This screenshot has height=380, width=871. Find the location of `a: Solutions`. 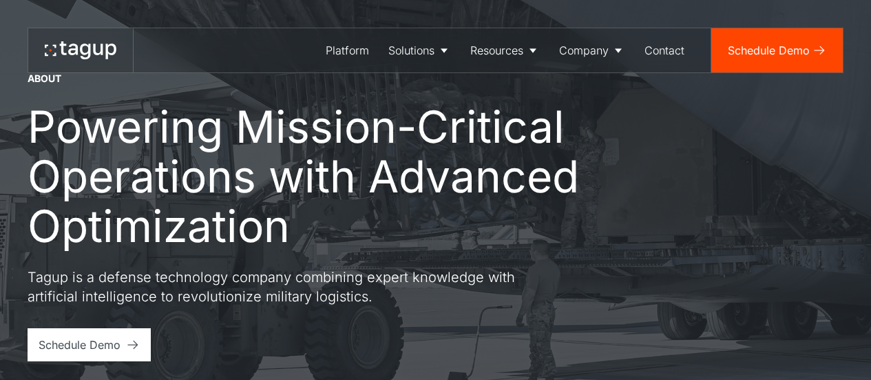

a: Solutions is located at coordinates (419, 50).